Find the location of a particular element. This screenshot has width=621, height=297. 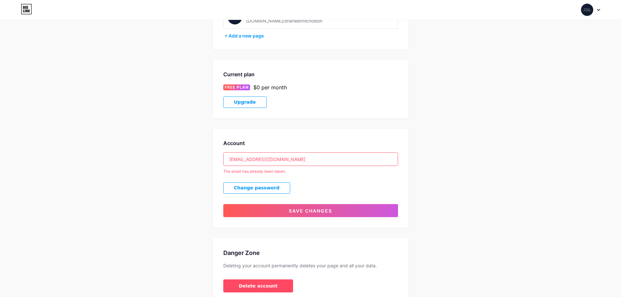

div: $0 per month is located at coordinates (270, 87).